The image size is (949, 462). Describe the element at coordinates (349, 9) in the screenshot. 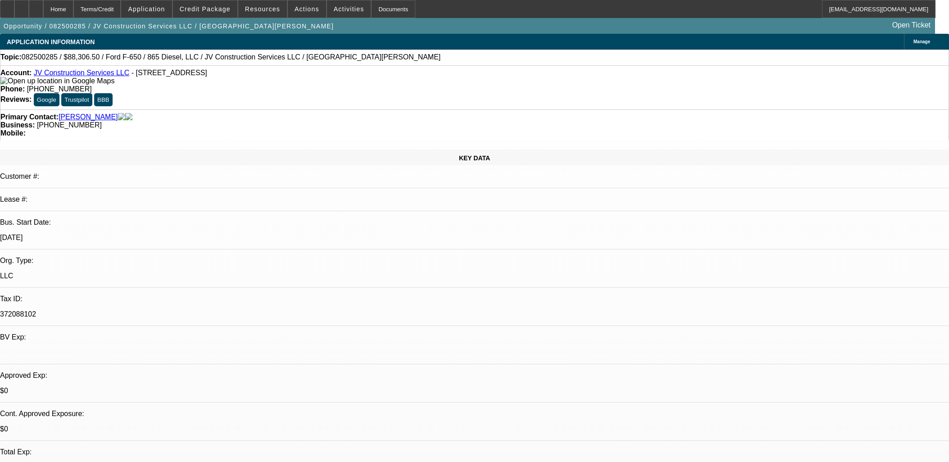

I see `span: Activities` at that location.